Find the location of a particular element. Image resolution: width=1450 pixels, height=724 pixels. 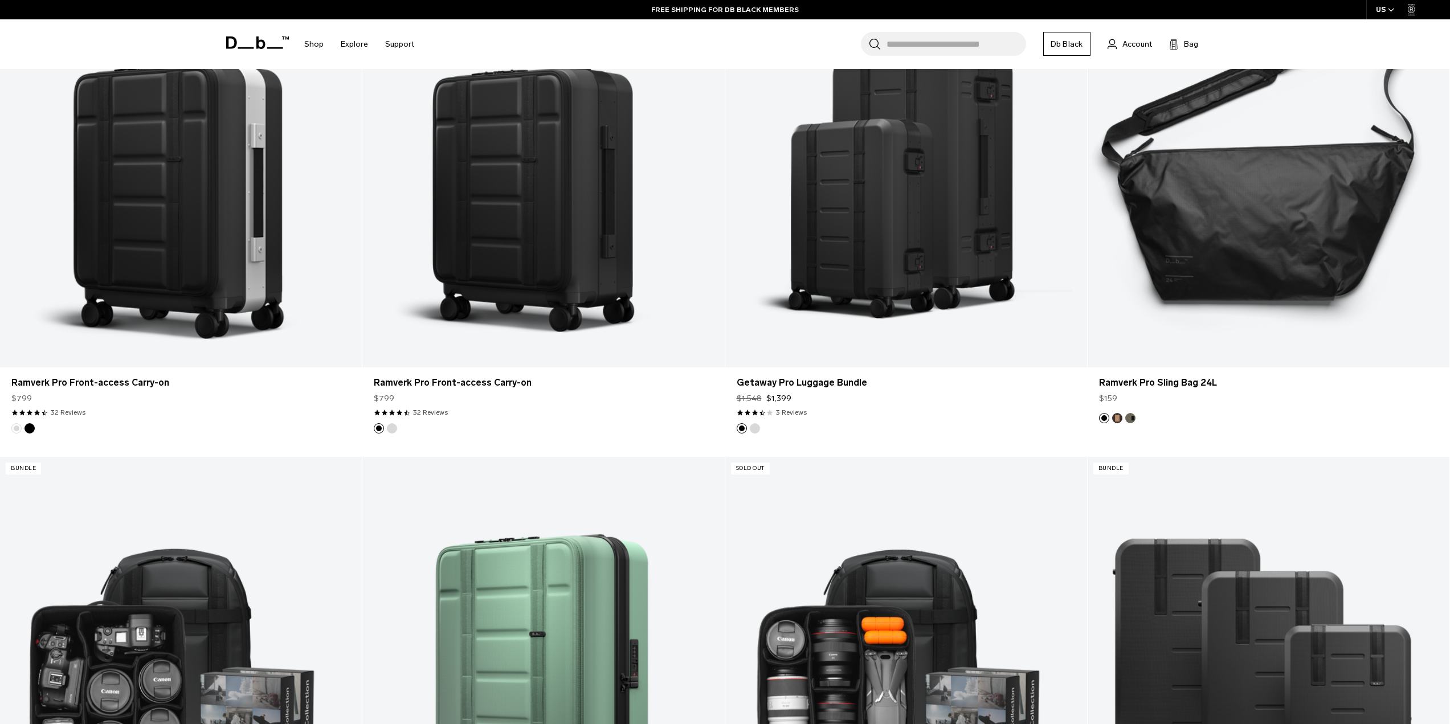

span: $159 is located at coordinates (1108, 398).